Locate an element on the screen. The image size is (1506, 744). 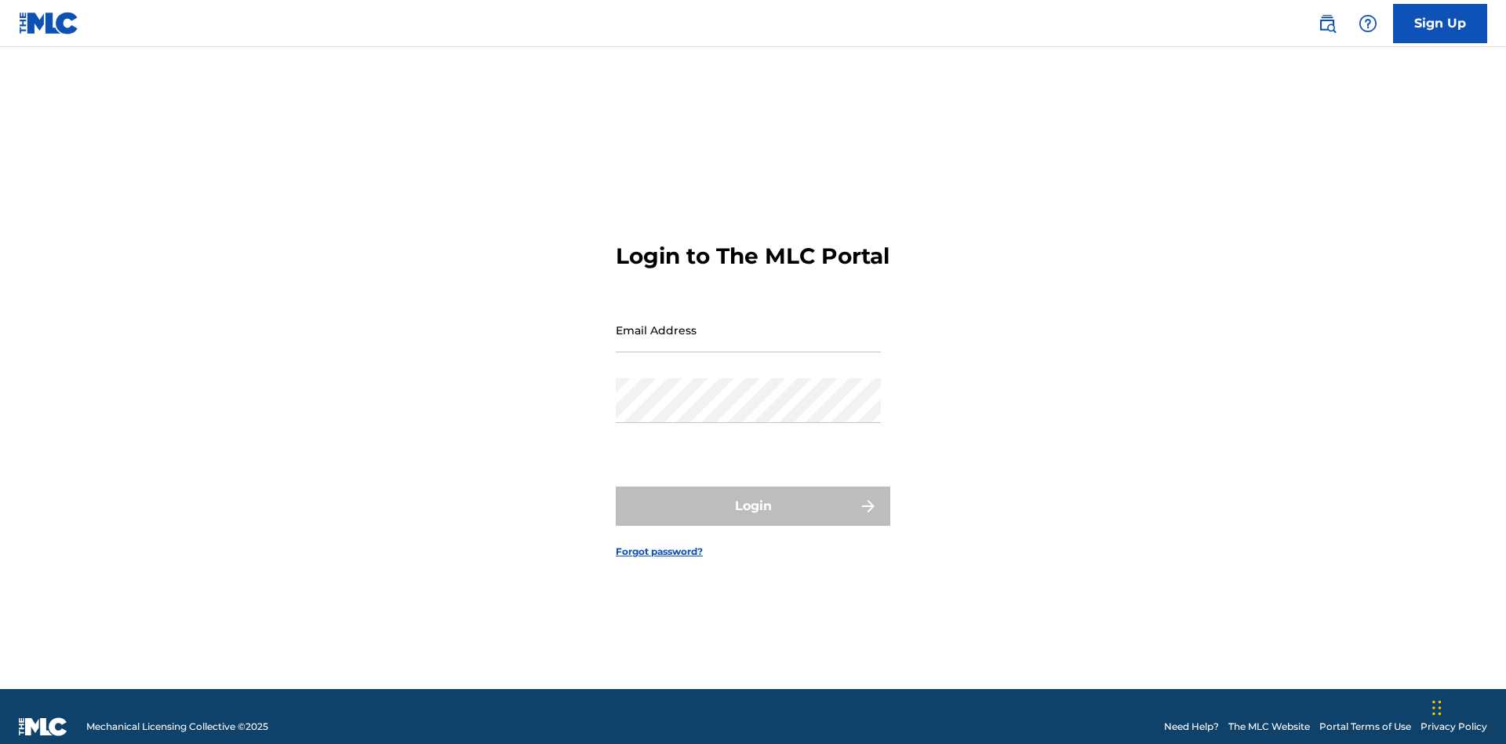
img: search is located at coordinates (1327, 24).